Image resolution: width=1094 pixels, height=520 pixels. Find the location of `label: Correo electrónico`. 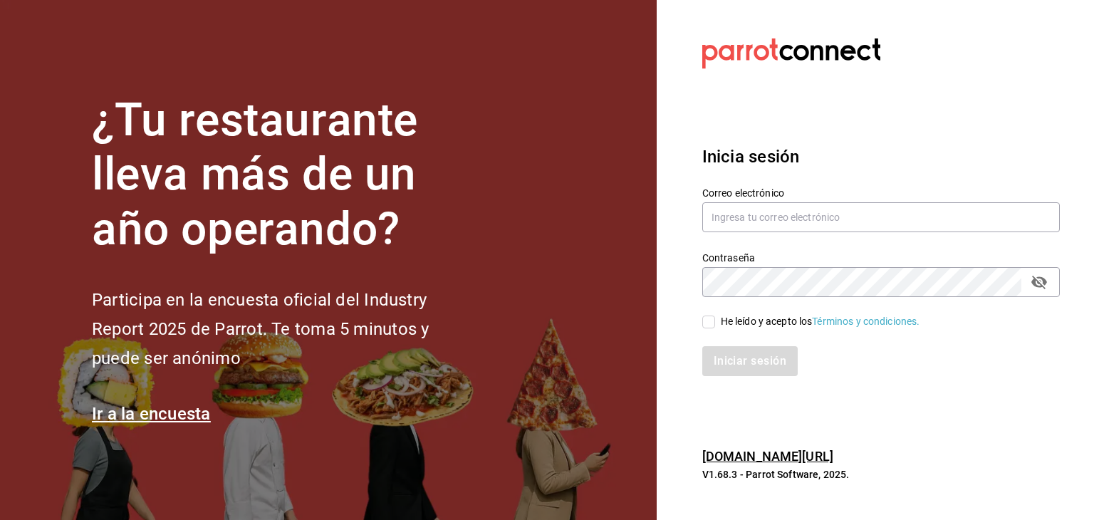

label: Correo electrónico is located at coordinates (881, 192).